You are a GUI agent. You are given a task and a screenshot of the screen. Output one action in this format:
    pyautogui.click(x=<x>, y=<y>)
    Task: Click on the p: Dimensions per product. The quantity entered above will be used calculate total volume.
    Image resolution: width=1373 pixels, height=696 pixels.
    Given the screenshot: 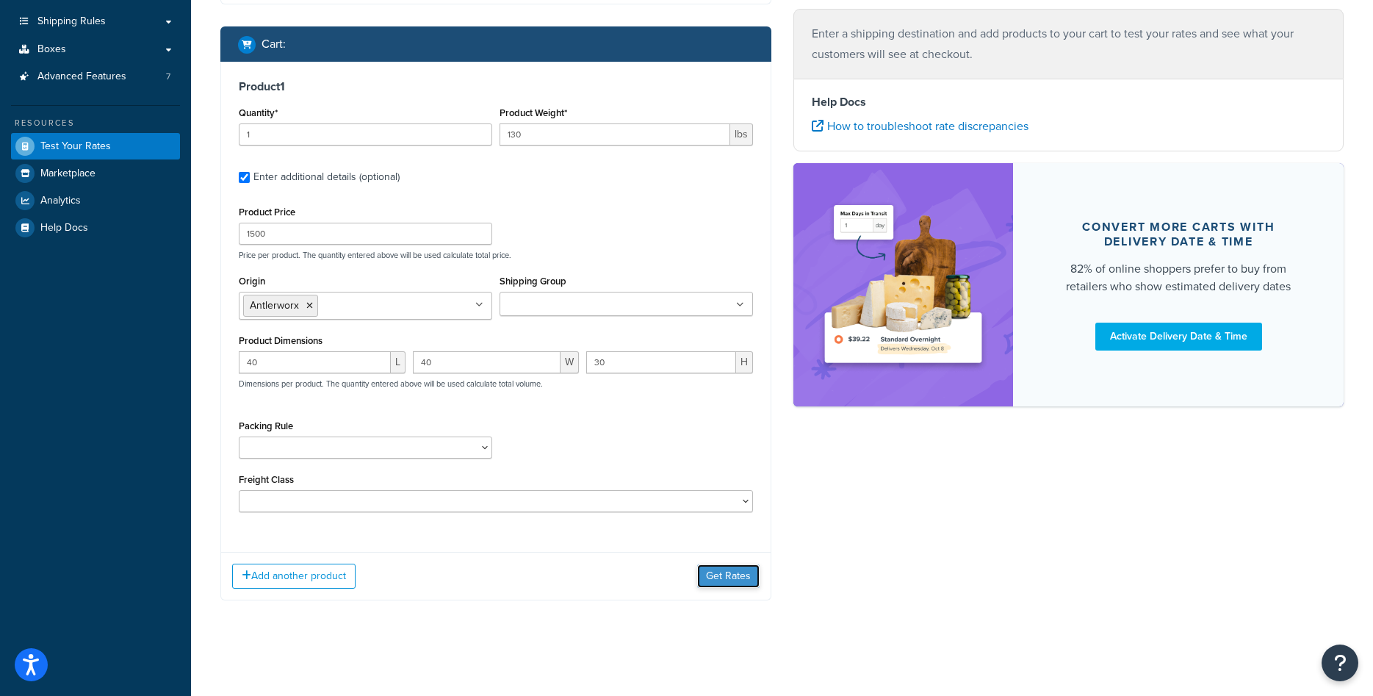 What is the action you would take?
    pyautogui.click(x=389, y=384)
    